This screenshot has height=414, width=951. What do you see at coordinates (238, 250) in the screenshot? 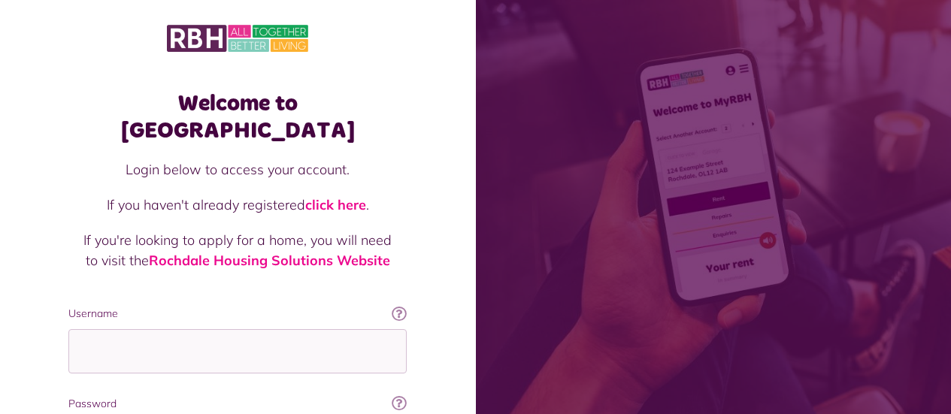
I see `p: If you're looking to apply for a home, you will need to visit the` at bounding box center [238, 250].